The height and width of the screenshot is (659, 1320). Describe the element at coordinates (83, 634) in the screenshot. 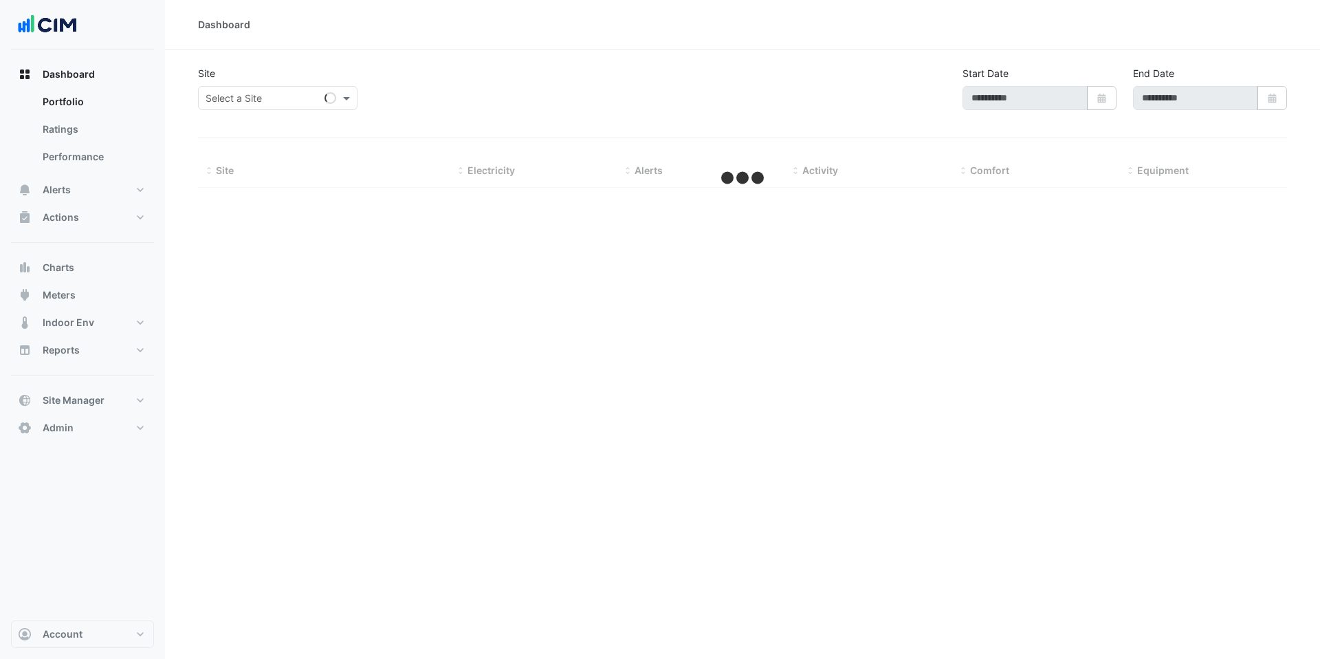

I see `button: Account` at that location.